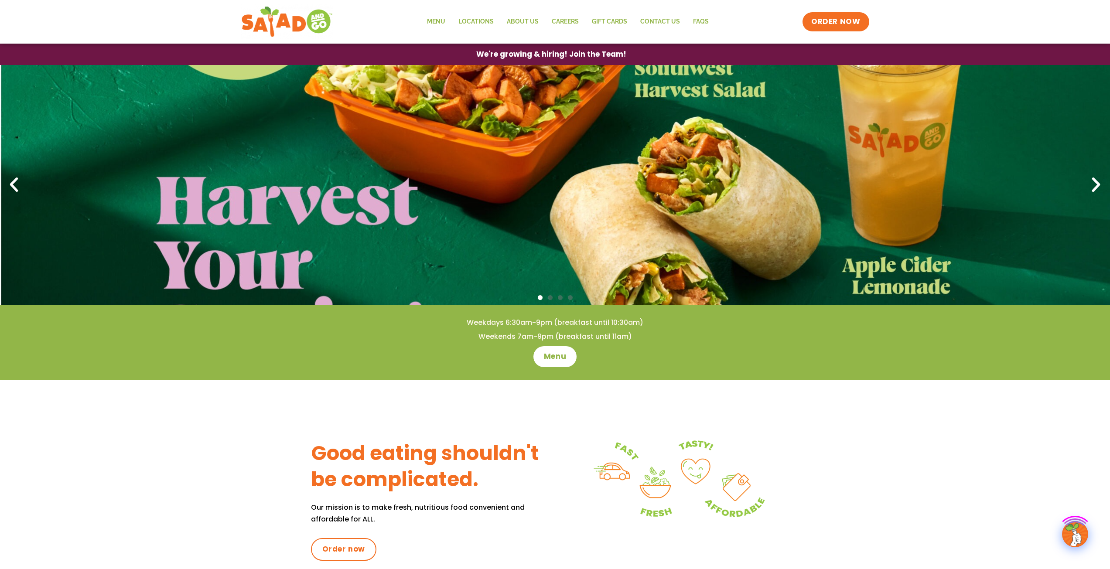 The image size is (1110, 569). I want to click on a: Careers, so click(565, 22).